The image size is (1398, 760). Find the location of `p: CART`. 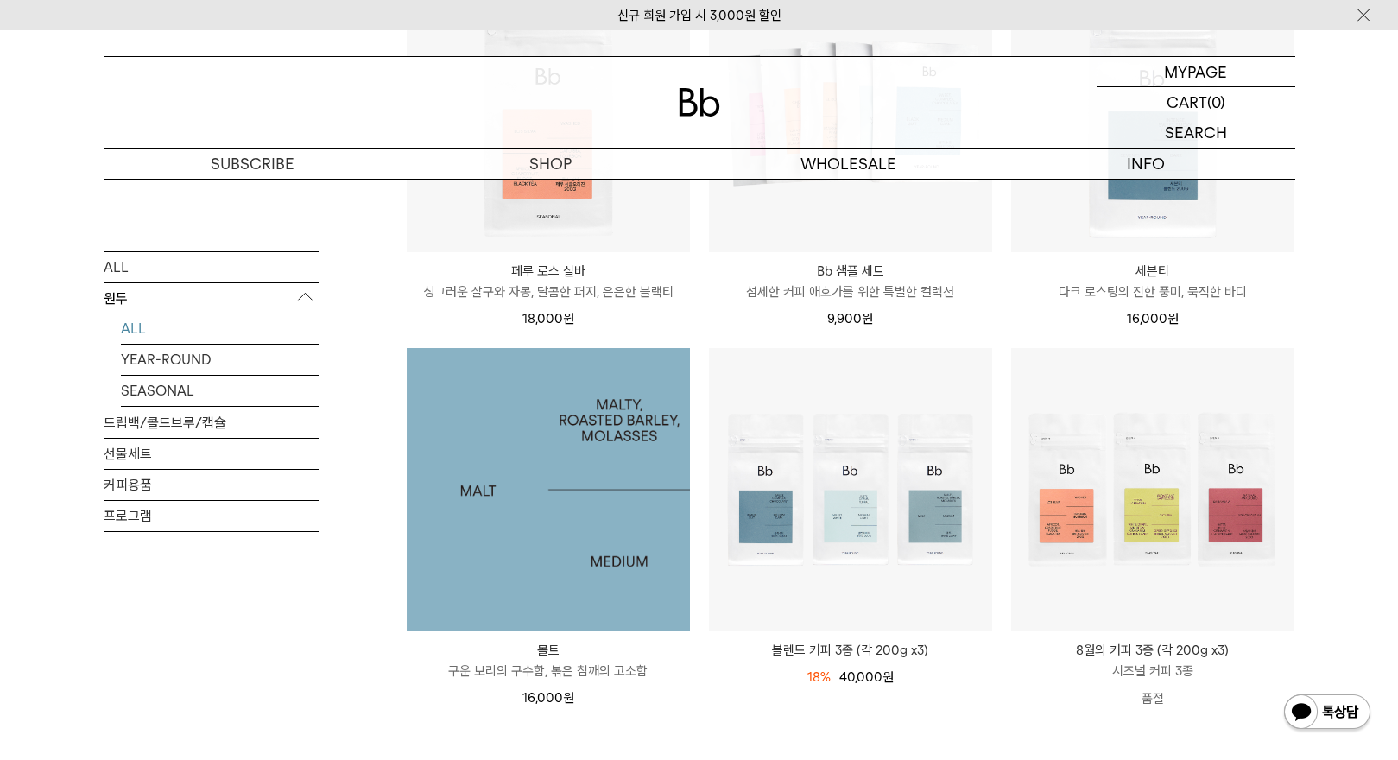

p: CART is located at coordinates (1186, 102).